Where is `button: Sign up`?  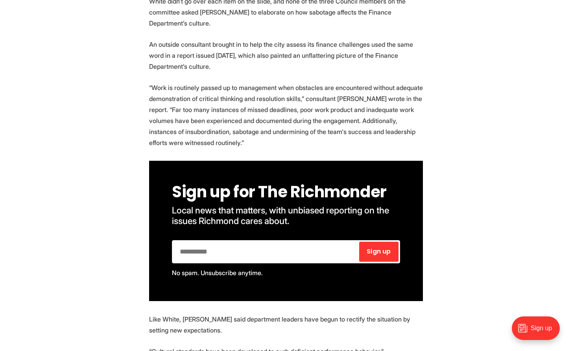 button: Sign up is located at coordinates (379, 252).